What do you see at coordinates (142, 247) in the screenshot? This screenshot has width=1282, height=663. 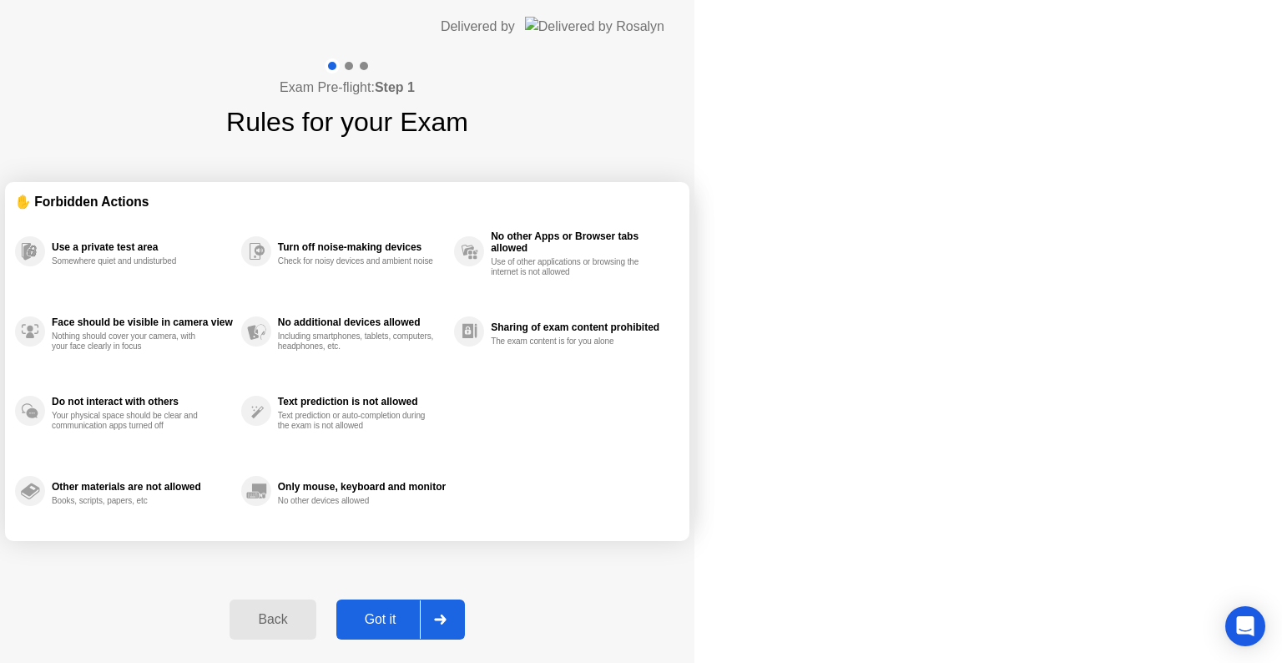 I see `div: Use a private test area` at bounding box center [142, 247].